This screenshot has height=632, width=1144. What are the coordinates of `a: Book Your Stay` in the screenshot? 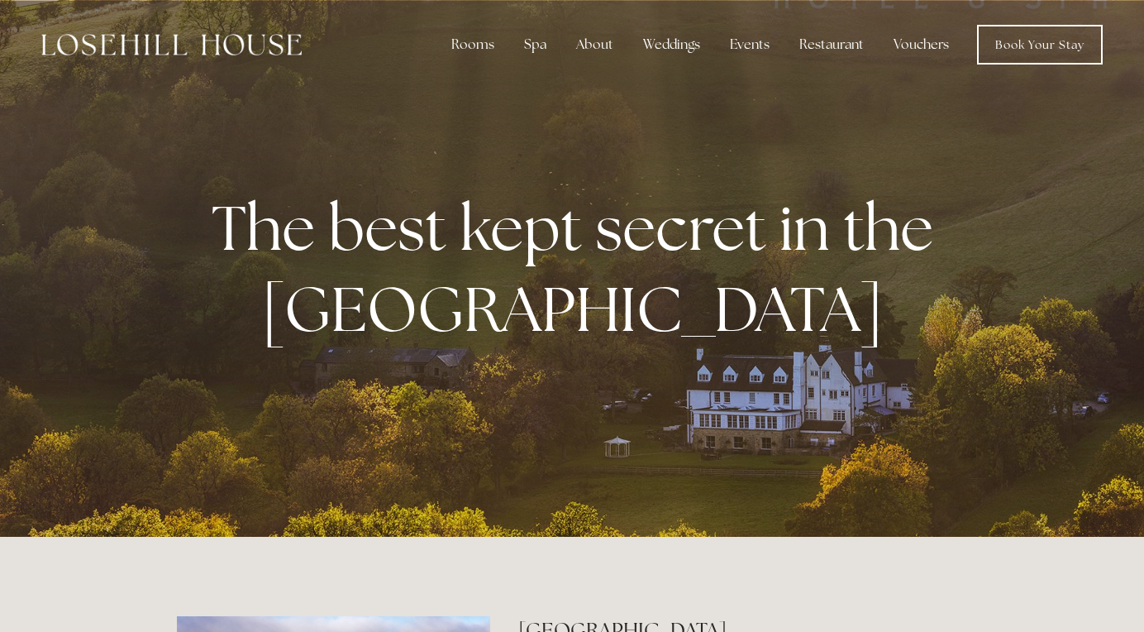 It's located at (1040, 45).